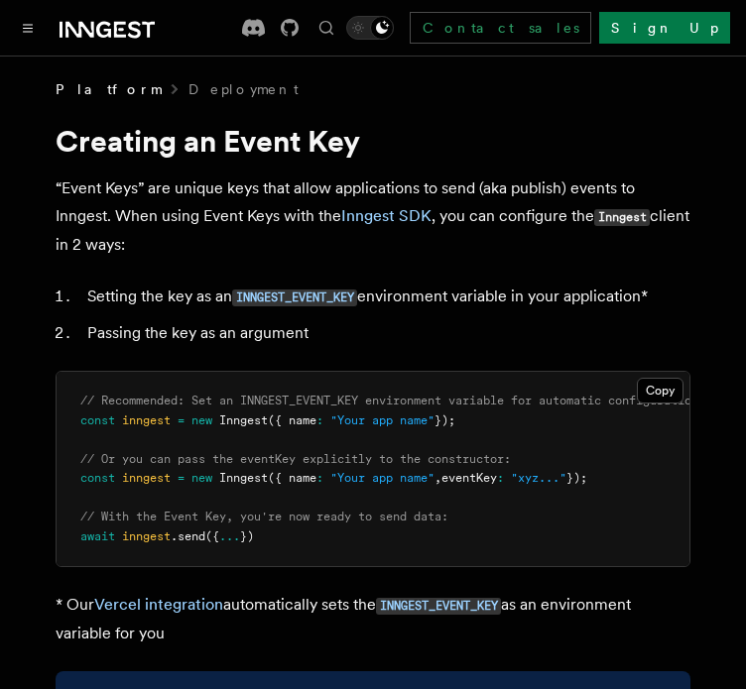  Describe the element at coordinates (295, 459) in the screenshot. I see `span: // Or you can pass the eventKey explicitly to the constructor:` at that location.